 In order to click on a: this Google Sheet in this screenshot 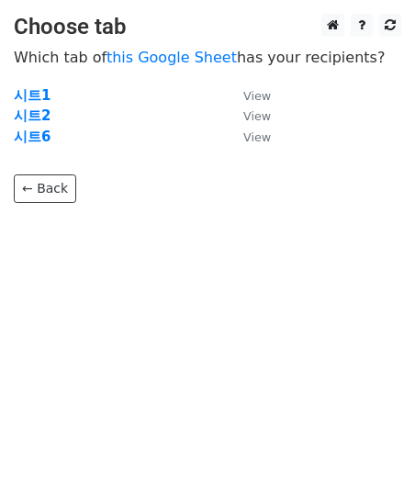, I will do `click(172, 57)`.